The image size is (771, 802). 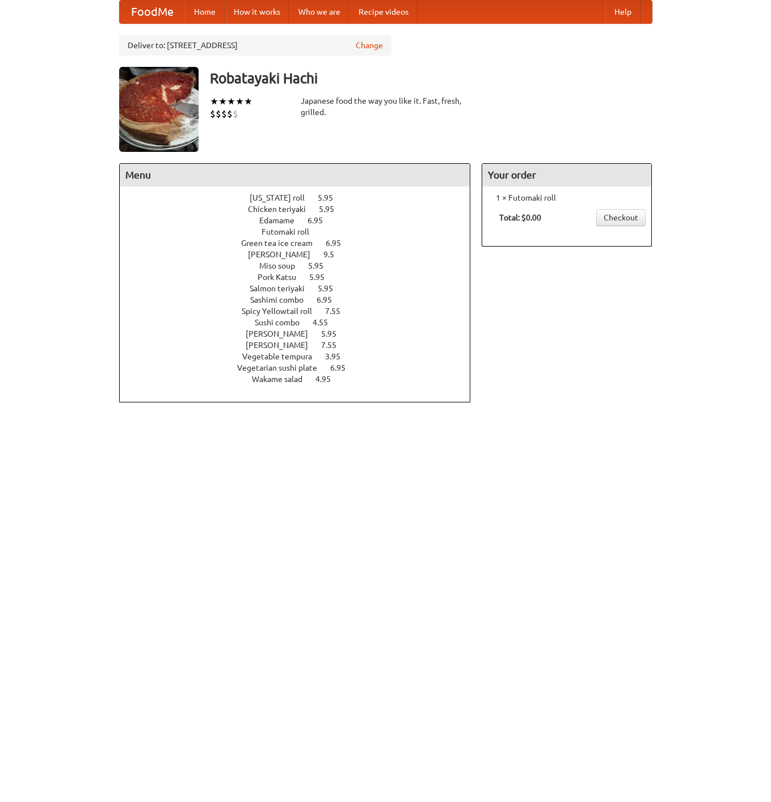 What do you see at coordinates (431, 78) in the screenshot?
I see `h3: Robatayaki Hachi` at bounding box center [431, 78].